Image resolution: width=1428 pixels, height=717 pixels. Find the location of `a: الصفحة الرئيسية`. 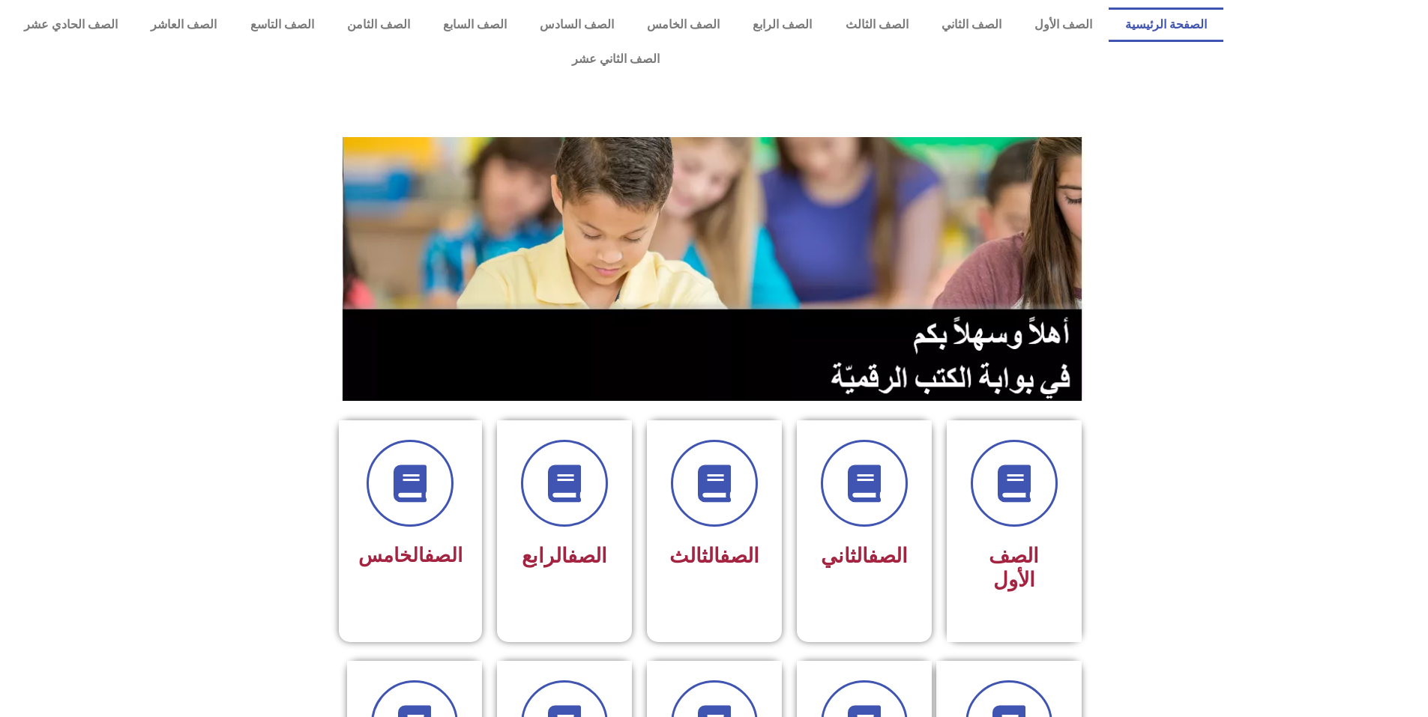

a: الصفحة الرئيسية is located at coordinates (1166, 25).